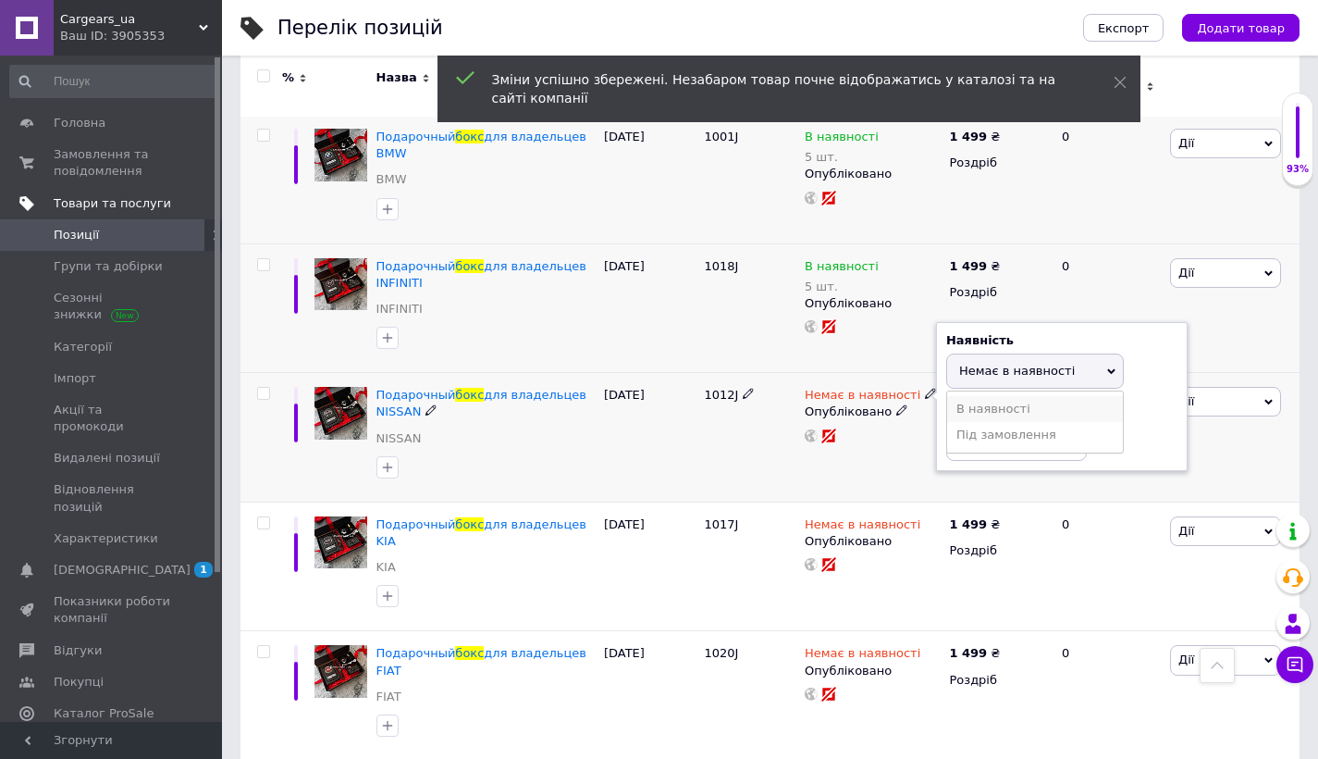 Image resolution: width=1318 pixels, height=759 pixels. What do you see at coordinates (340, 154) in the screenshot?
I see `img: Подарочный бокс для владельцев BMW` at bounding box center [340, 154].